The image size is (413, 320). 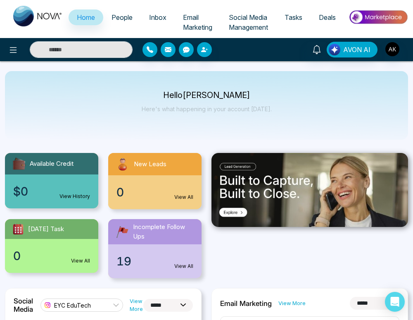 I want to click on span: Tasks, so click(x=293, y=17).